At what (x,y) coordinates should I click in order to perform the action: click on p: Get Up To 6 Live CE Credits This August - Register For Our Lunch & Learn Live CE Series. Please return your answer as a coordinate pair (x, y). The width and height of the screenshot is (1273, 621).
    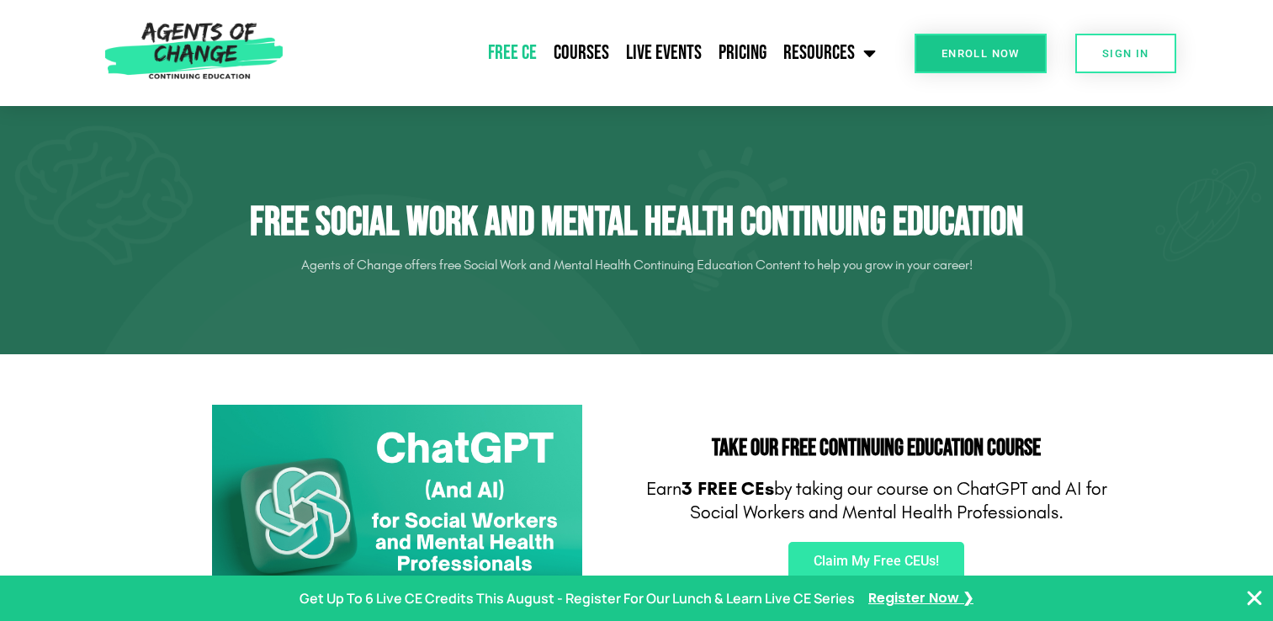
    Looking at the image, I should click on (577, 598).